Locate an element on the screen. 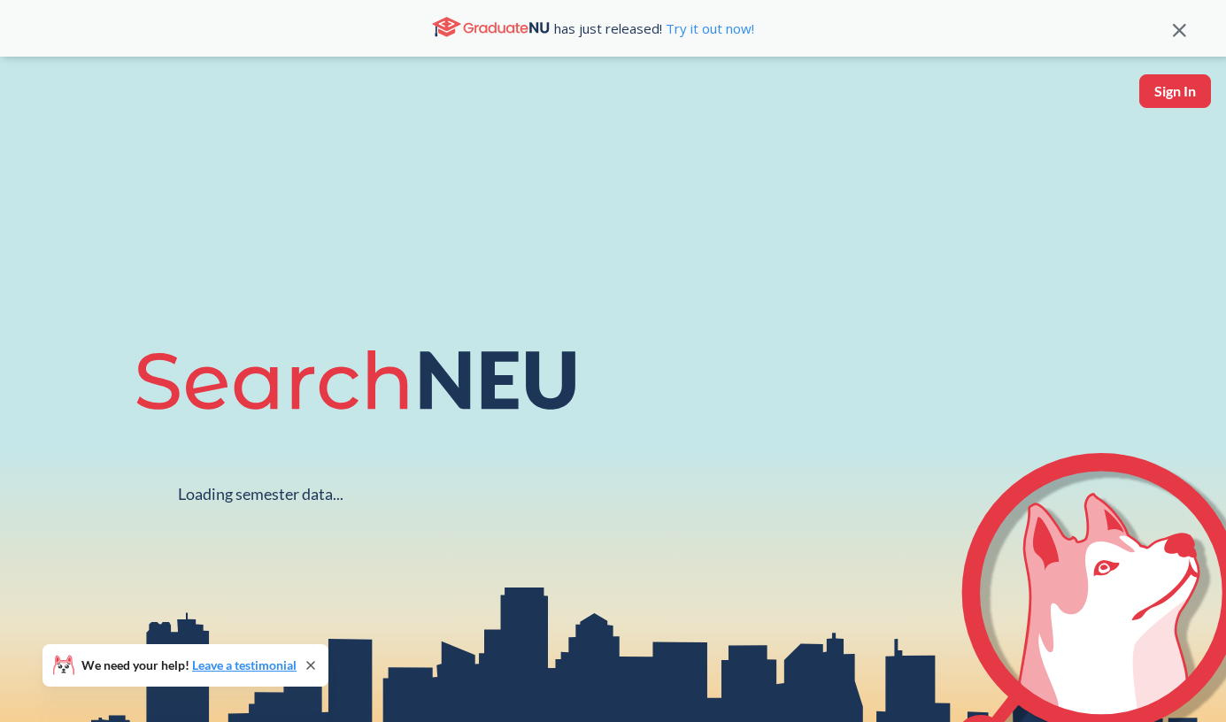 The height and width of the screenshot is (722, 1226). span: has just released! is located at coordinates (654, 28).